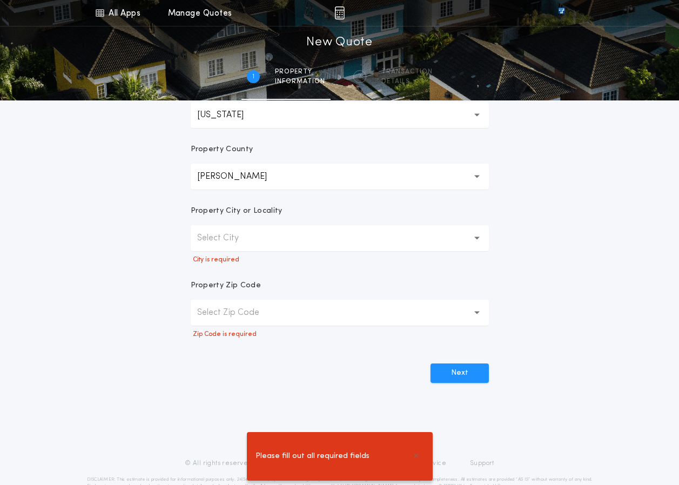 The height and width of the screenshot is (485, 679). What do you see at coordinates (340, 238) in the screenshot?
I see `button: Select City` at bounding box center [340, 238].